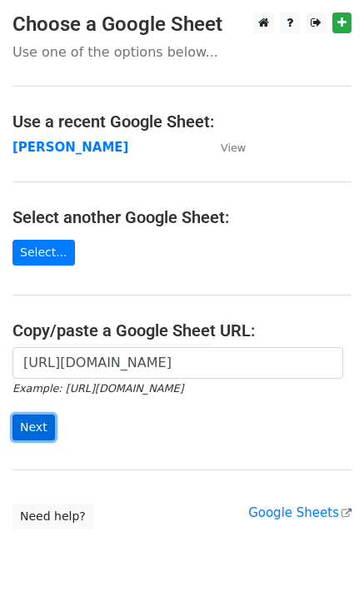  What do you see at coordinates (177, 363) in the screenshot?
I see `input: Paste your Google Sheet URL here` at bounding box center [177, 363].